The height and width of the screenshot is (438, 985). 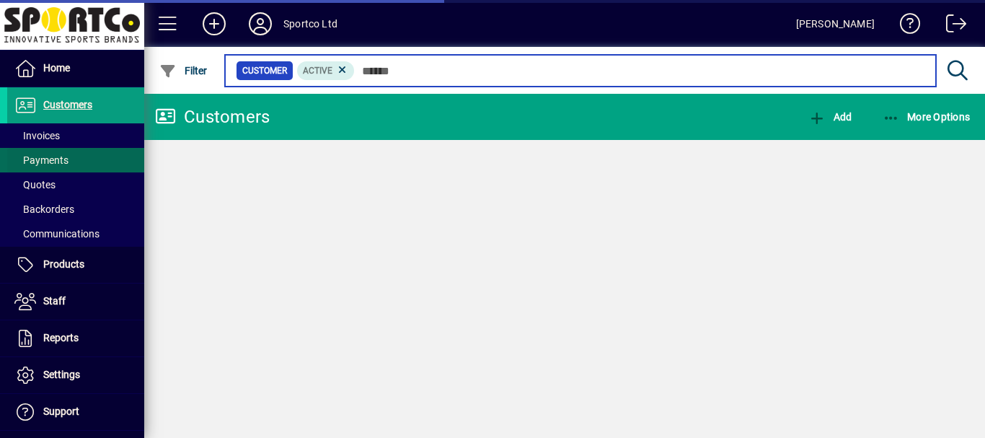 I want to click on span: Backorders, so click(x=44, y=209).